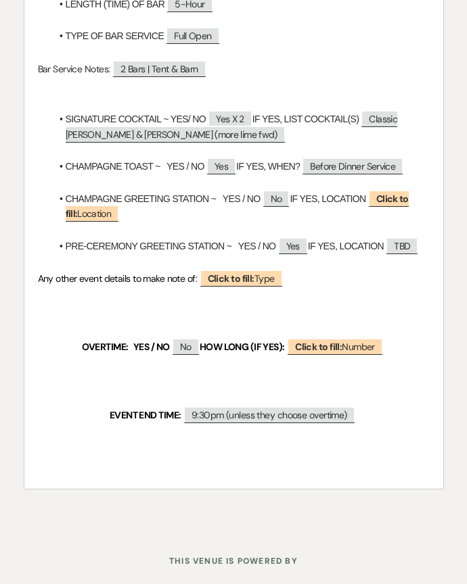  What do you see at coordinates (268, 167) in the screenshot?
I see `span: IF YES, WHEN?` at bounding box center [268, 167].